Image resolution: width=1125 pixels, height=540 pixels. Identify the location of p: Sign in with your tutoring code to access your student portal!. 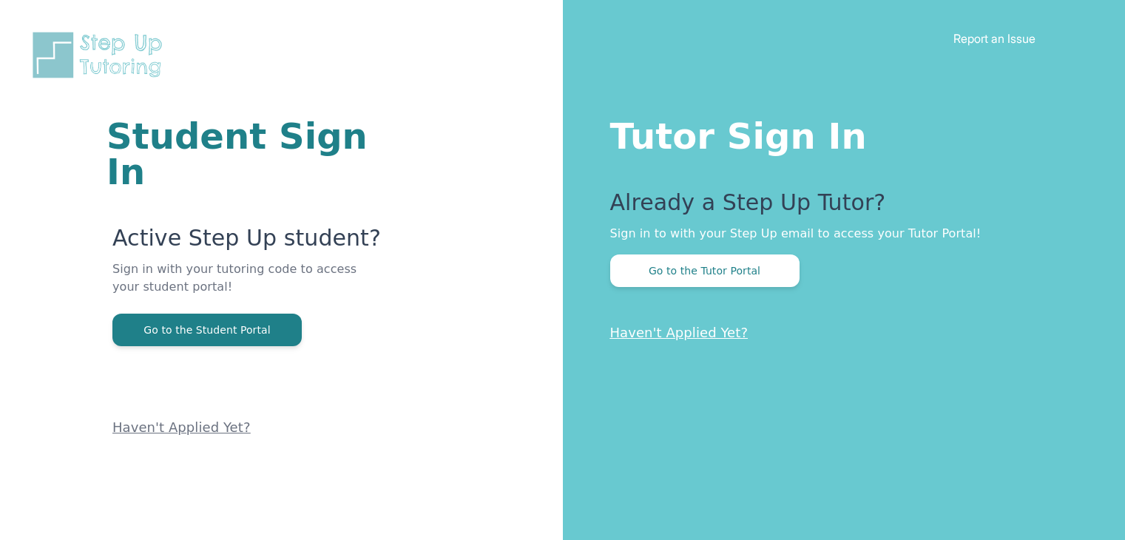
(248, 287).